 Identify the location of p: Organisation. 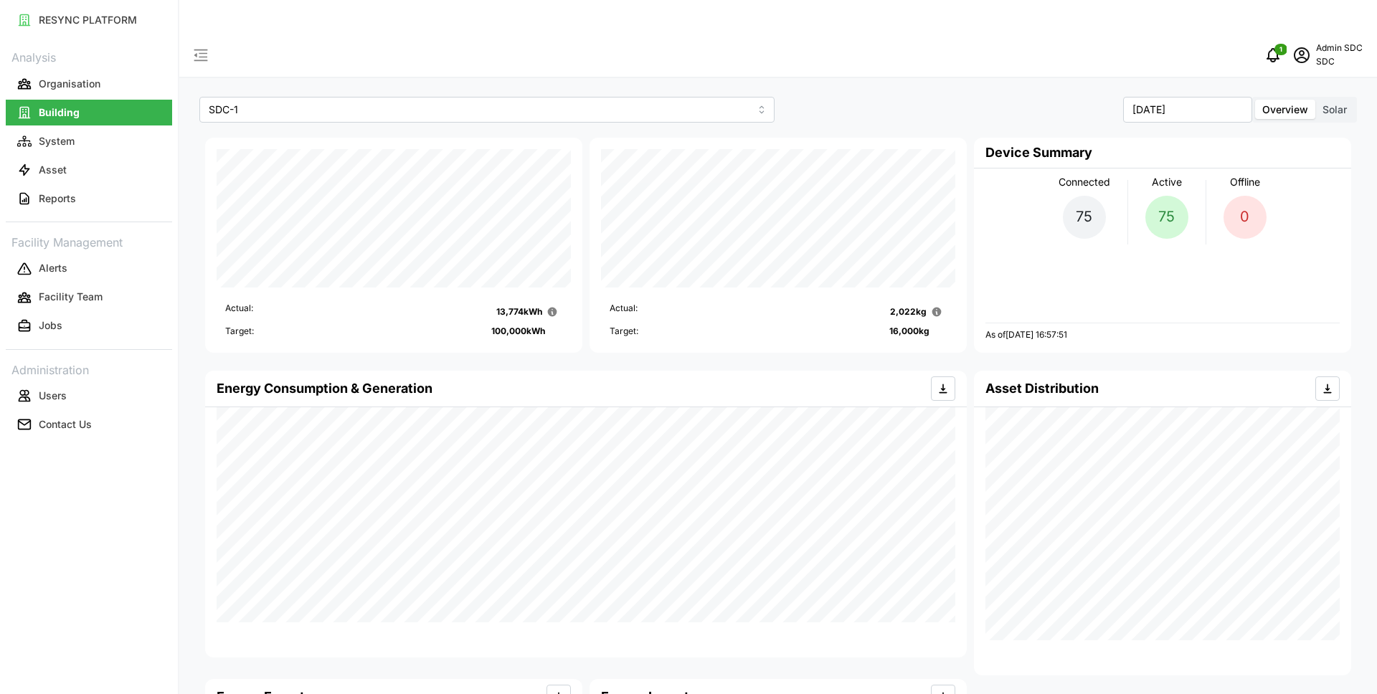
(70, 84).